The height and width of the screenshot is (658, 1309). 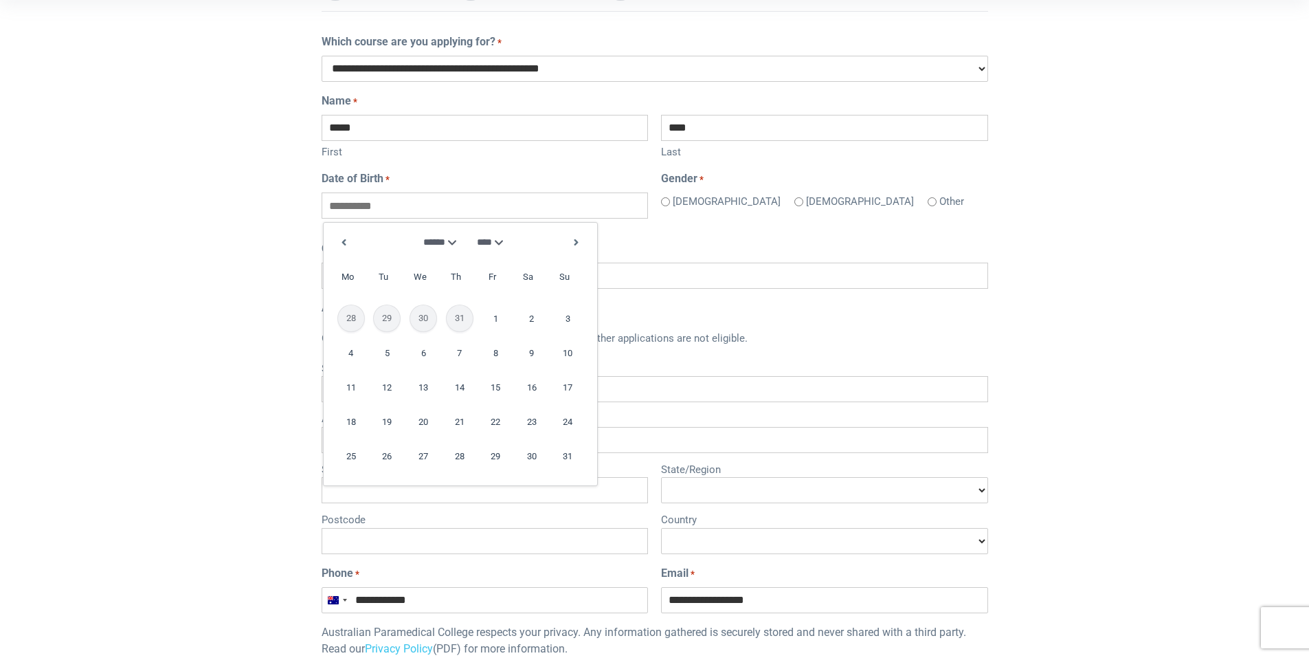 I want to click on label: Phone, so click(x=340, y=573).